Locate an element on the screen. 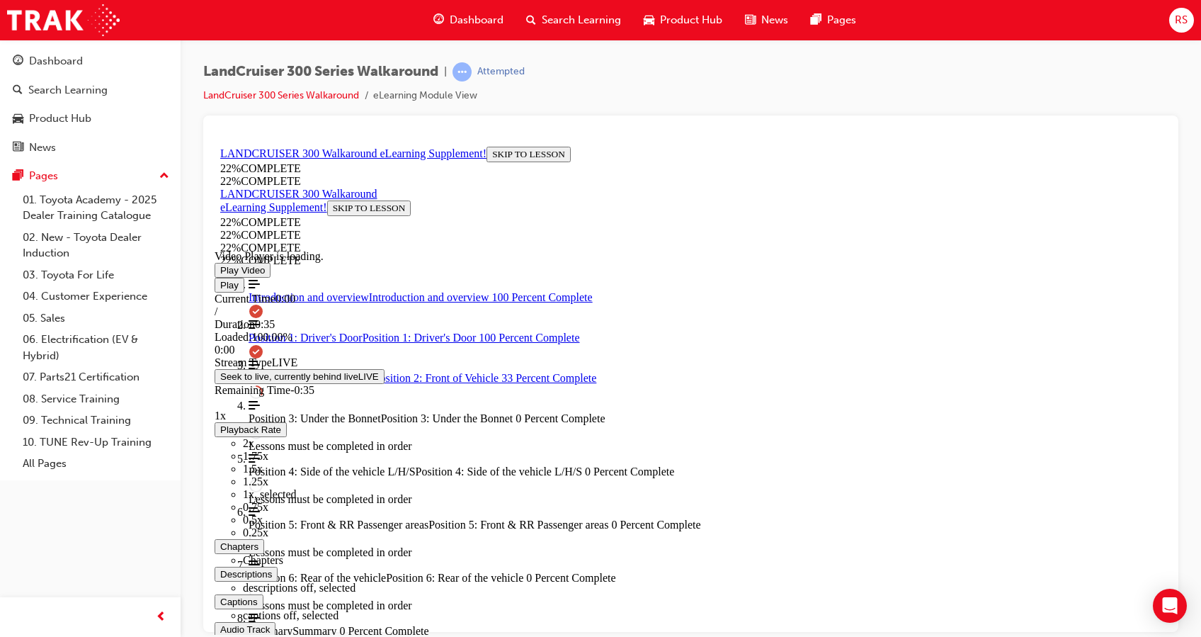  a: News is located at coordinates (90, 147).